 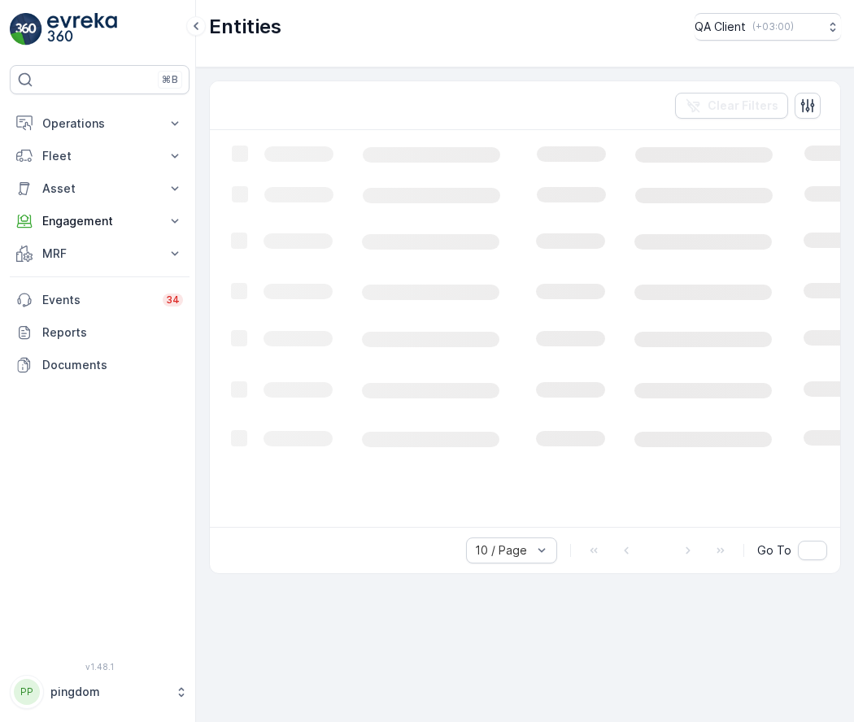 What do you see at coordinates (99, 254) in the screenshot?
I see `p: MRF` at bounding box center [99, 254].